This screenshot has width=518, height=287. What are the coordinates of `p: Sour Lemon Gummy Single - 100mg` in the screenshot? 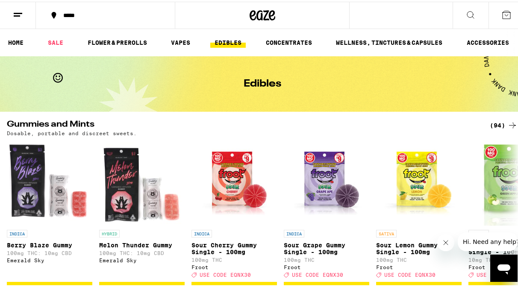 It's located at (418, 247).